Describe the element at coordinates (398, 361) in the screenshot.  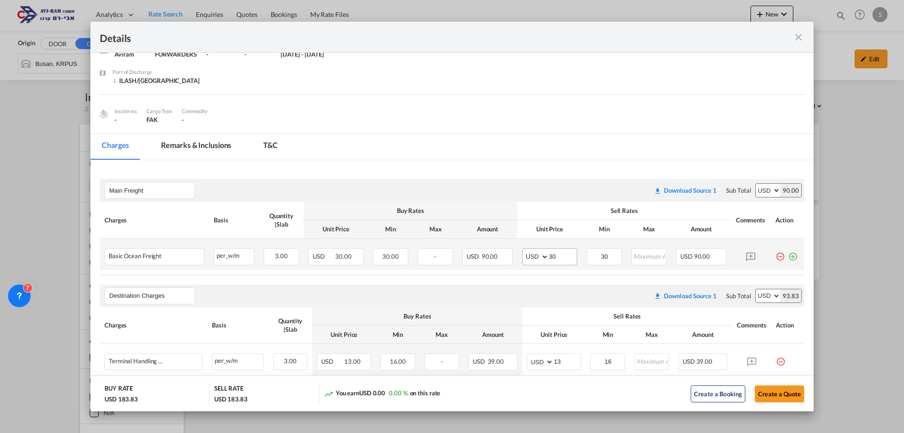
I see `span: 16.00` at that location.